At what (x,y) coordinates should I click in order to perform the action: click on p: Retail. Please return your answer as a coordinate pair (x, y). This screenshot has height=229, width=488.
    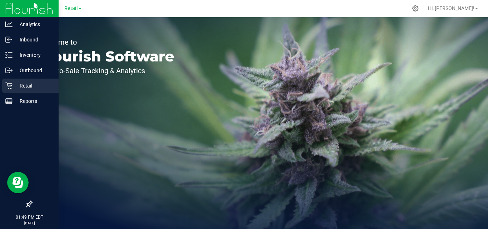
    Looking at the image, I should click on (34, 86).